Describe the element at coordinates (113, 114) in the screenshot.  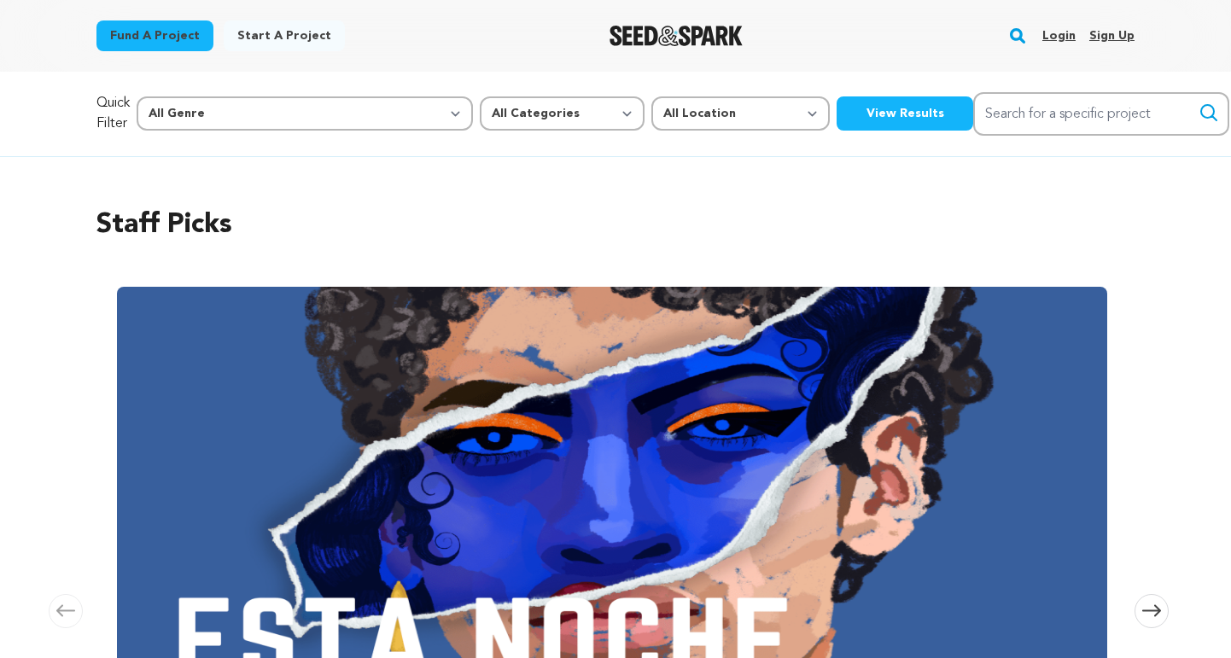
I see `p: Quick Filter` at that location.